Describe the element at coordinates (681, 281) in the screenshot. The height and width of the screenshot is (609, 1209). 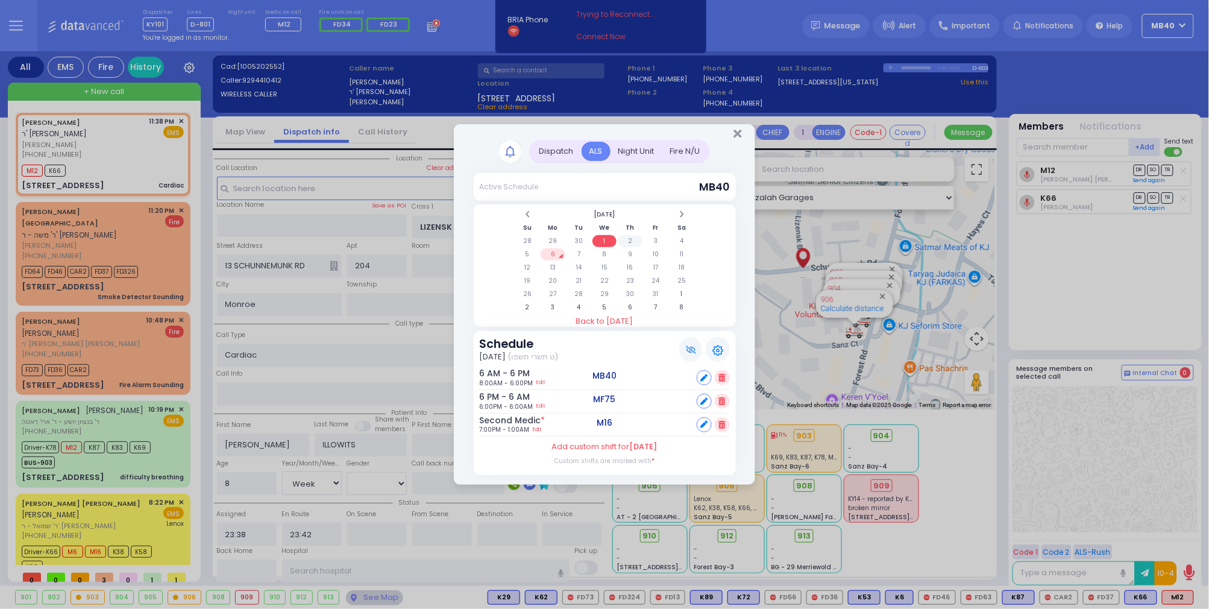
I see `td: 25` at that location.